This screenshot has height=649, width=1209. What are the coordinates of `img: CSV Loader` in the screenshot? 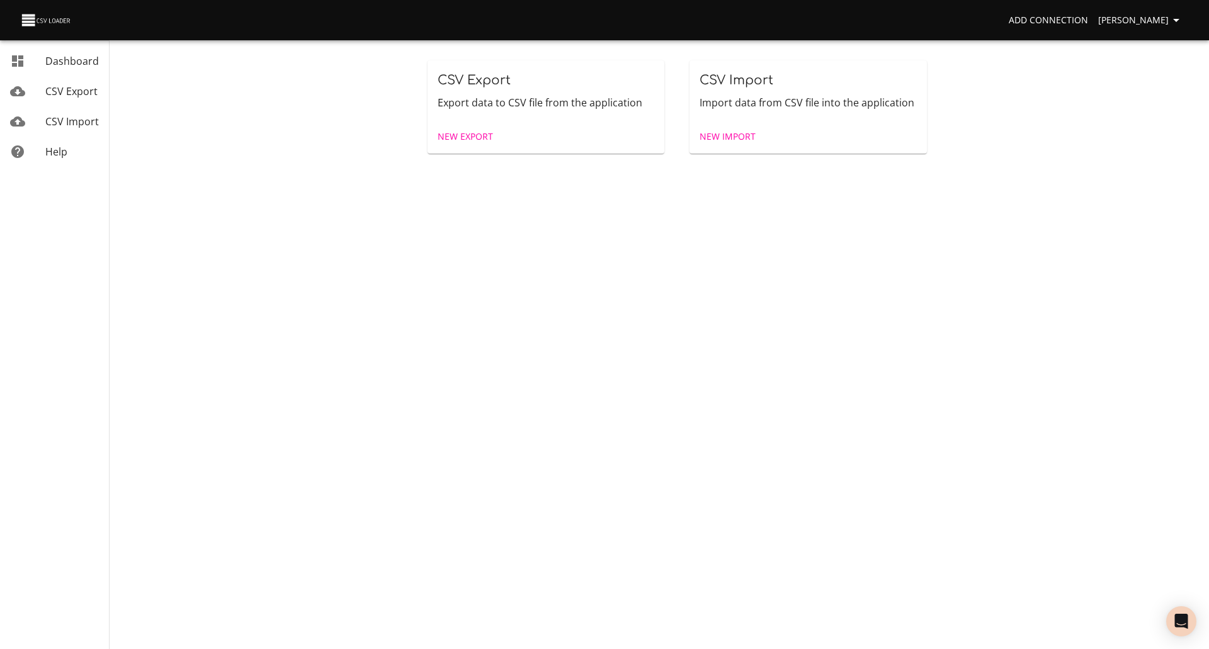 It's located at (47, 20).